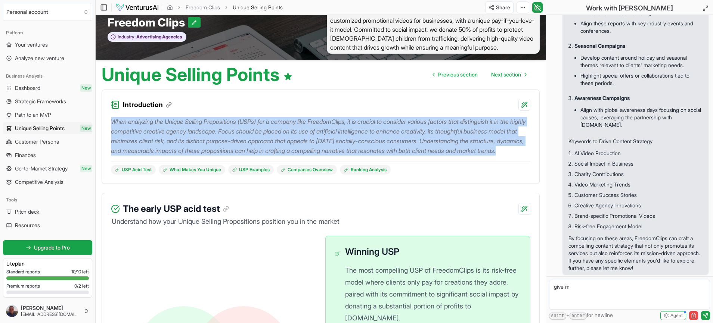  What do you see at coordinates (47, 212) in the screenshot?
I see `a: Pitch deck` at bounding box center [47, 212].